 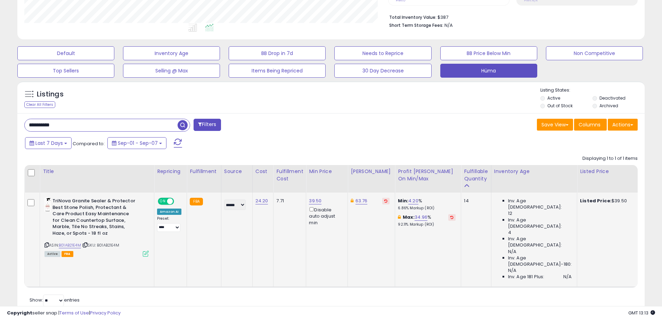 I want to click on div: Fulfillment, so click(x=204, y=171).